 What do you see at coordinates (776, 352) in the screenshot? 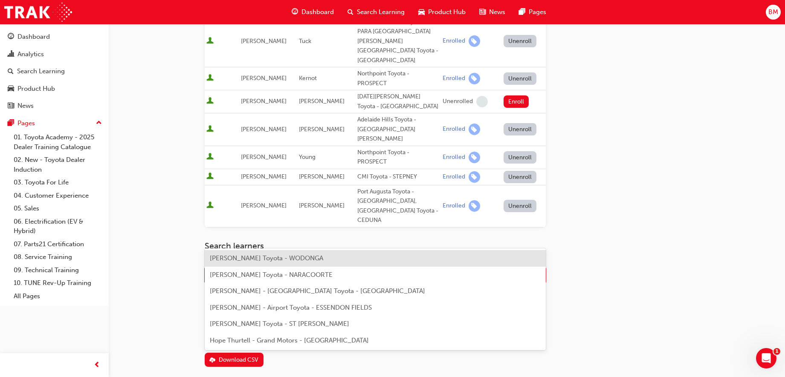
I see `span: 1` at bounding box center [776, 352].